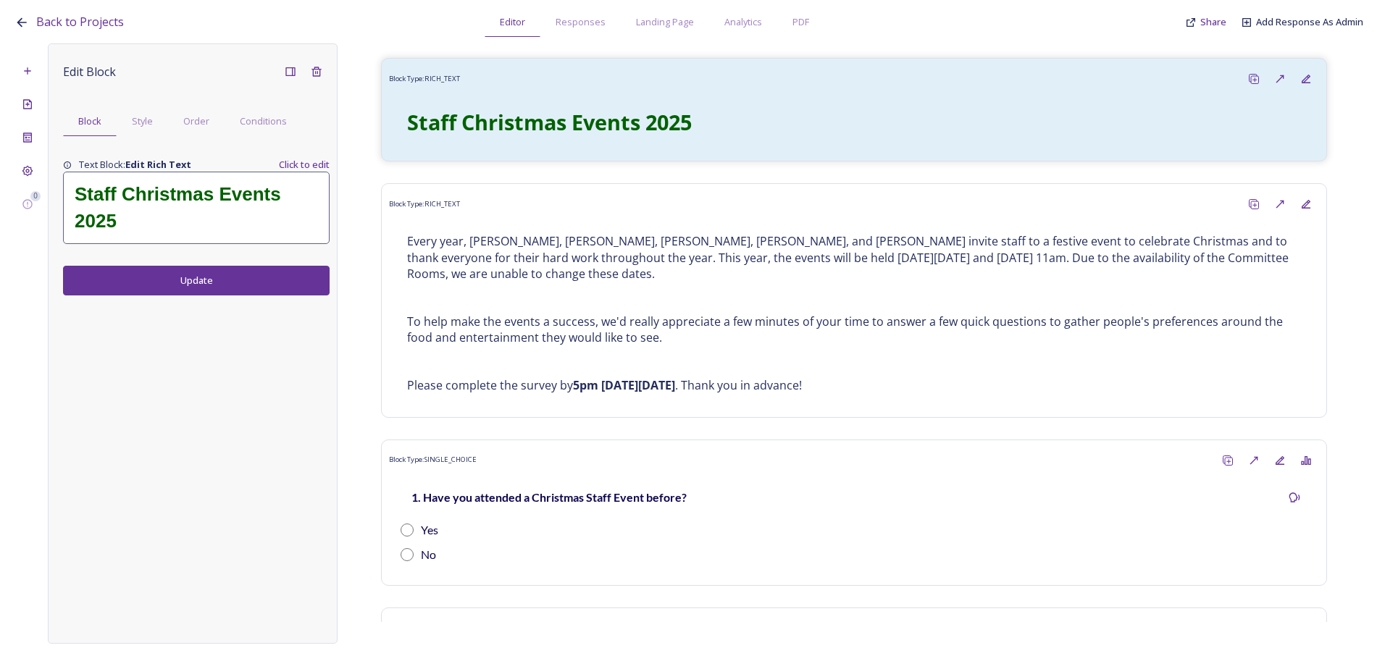 The width and height of the screenshot is (1385, 669). What do you see at coordinates (158, 164) in the screenshot?
I see `strong: Edit Rich Text` at bounding box center [158, 164].